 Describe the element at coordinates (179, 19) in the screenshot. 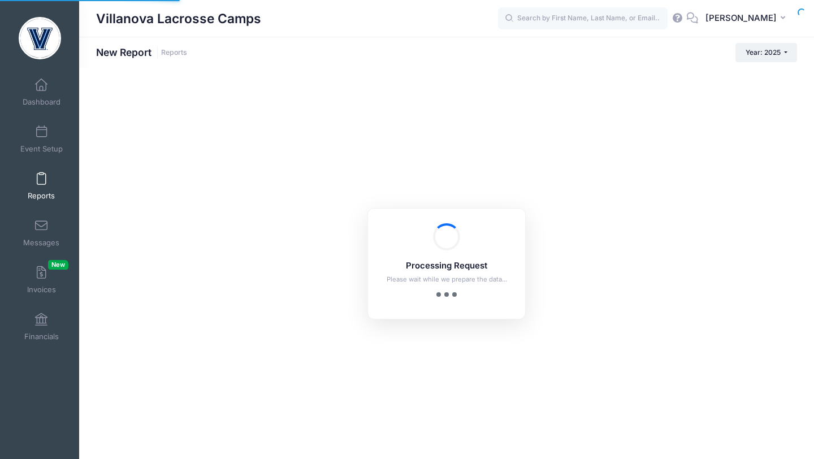

I see `h1: Villanova Lacrosse Camps` at that location.